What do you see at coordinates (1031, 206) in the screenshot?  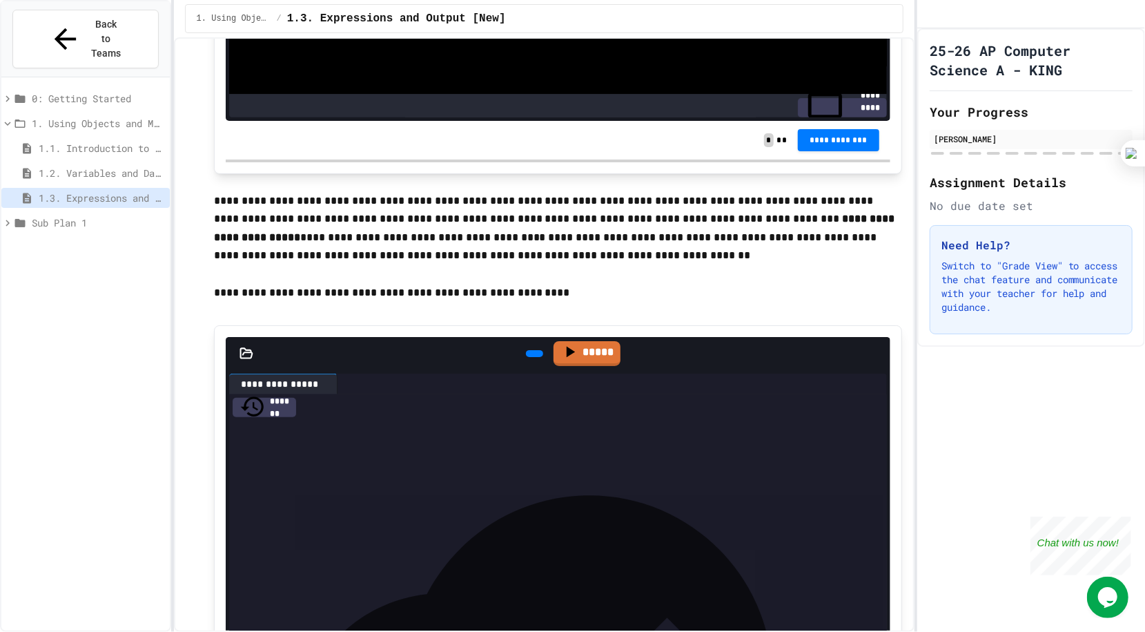 I see `div: No due date set` at bounding box center [1031, 206].